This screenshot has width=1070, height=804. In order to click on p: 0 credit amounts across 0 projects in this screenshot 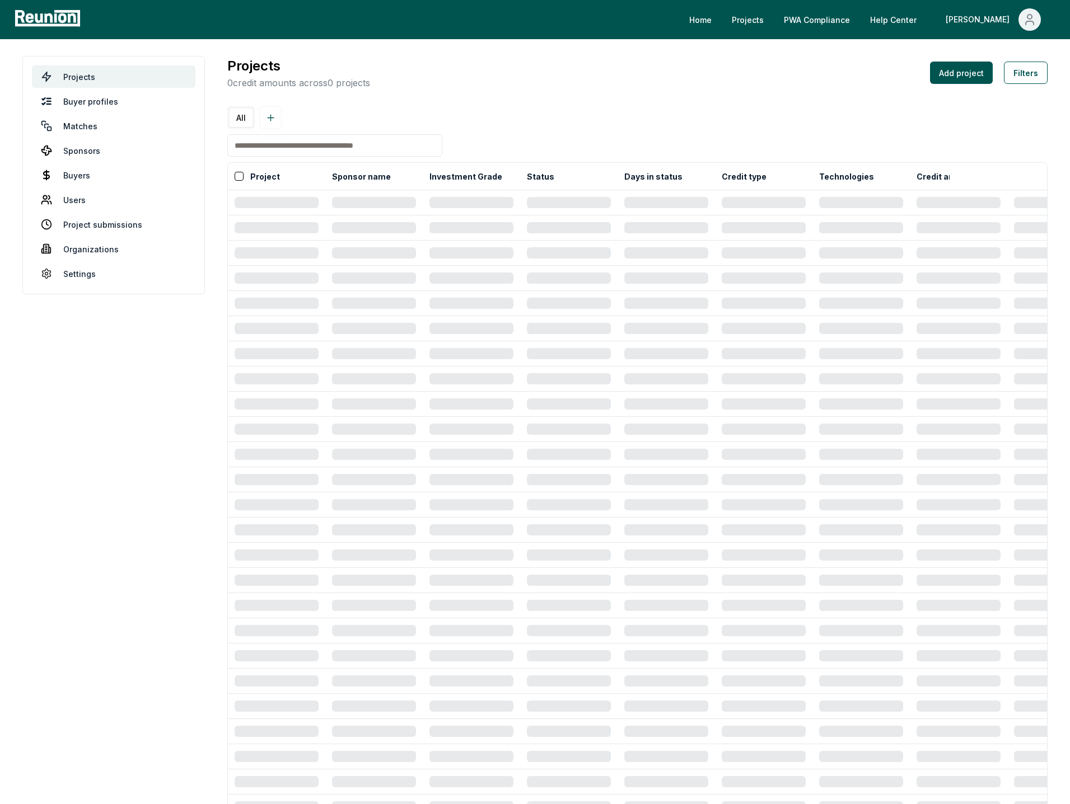, I will do `click(298, 83)`.